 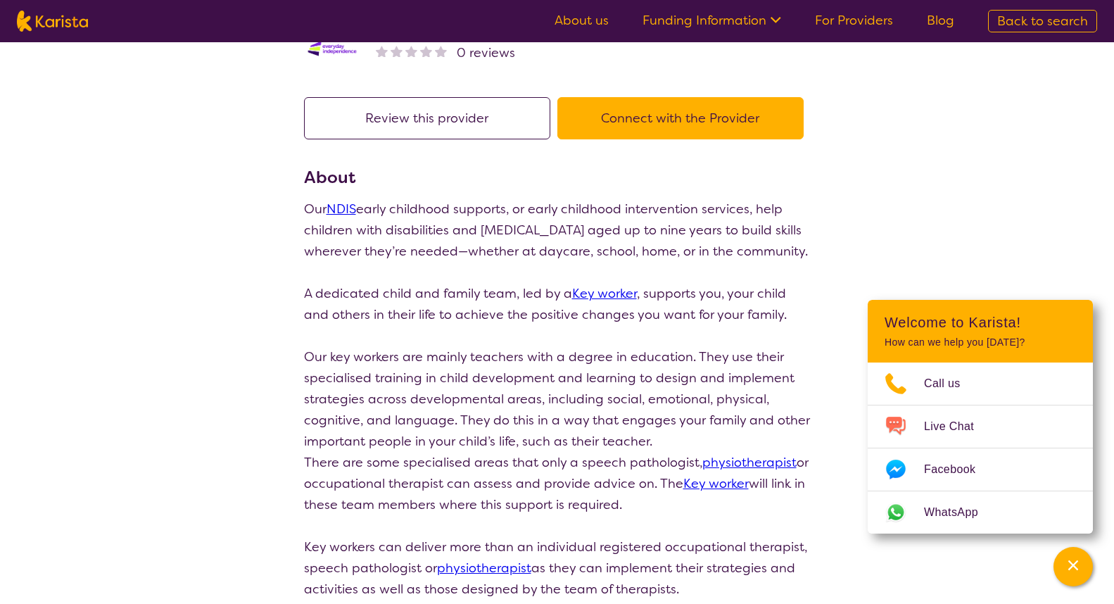 I want to click on a: NDIS, so click(x=341, y=209).